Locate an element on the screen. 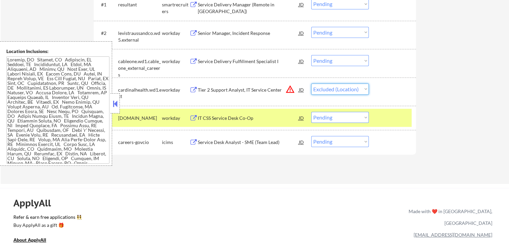 The width and height of the screenshot is (509, 245). div: icims is located at coordinates (176, 142).